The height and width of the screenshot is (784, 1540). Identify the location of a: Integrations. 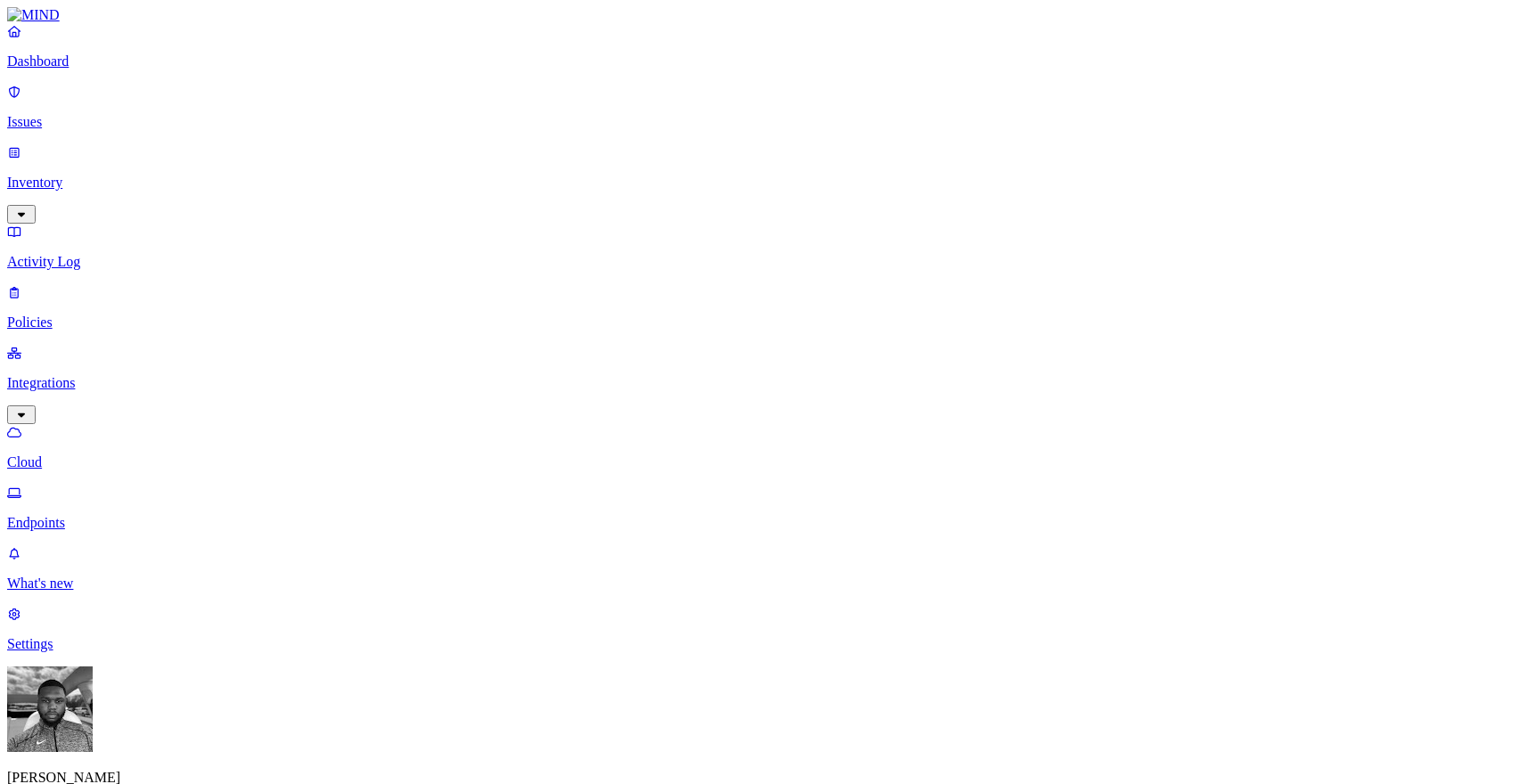
(770, 383).